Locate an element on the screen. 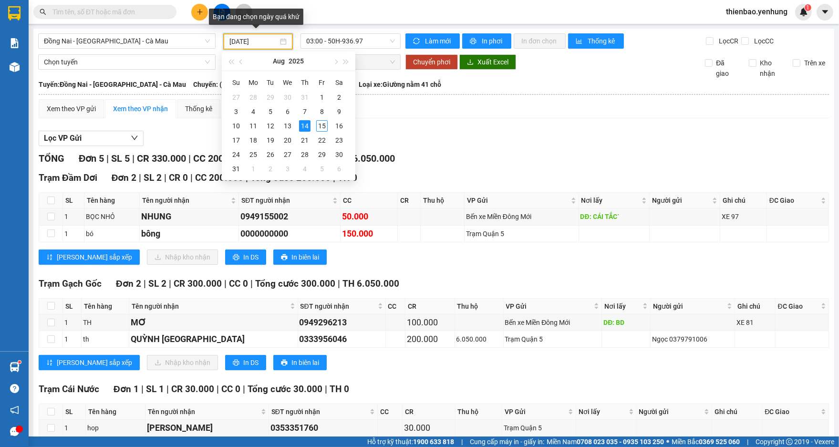 This screenshot has height=447, width=839. sup: 1 is located at coordinates (20, 362).